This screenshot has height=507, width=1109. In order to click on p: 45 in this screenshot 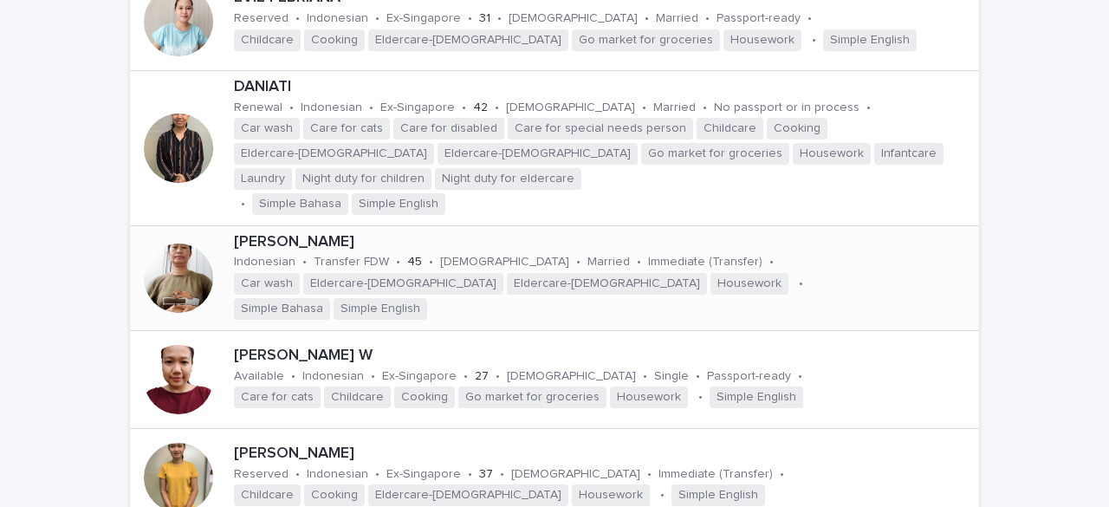, I will do `click(414, 262)`.